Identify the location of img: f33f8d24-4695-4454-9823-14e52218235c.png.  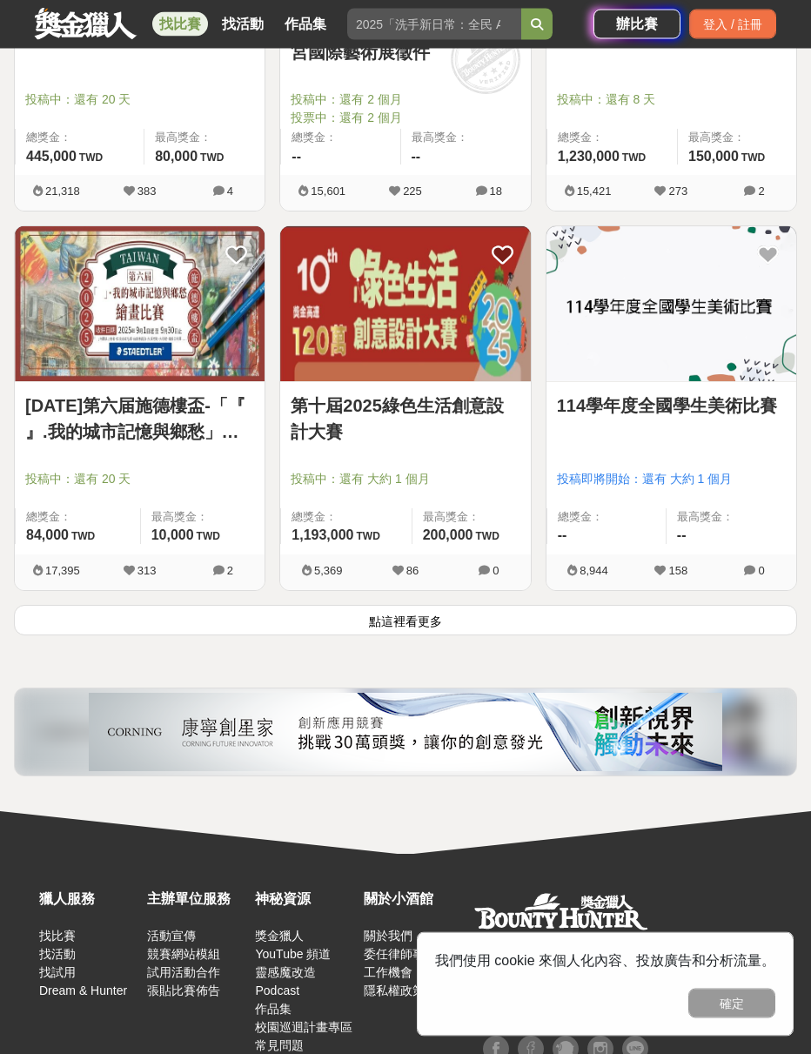
(406, 733).